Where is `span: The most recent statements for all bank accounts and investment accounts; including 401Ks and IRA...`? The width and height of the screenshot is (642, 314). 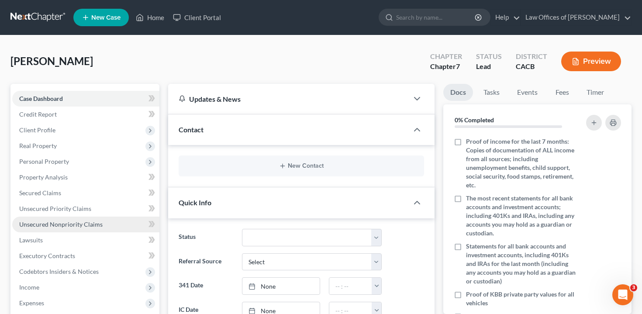
span: The most recent statements for all bank accounts and investment accounts; including 401Ks and IRA... is located at coordinates (521, 216).